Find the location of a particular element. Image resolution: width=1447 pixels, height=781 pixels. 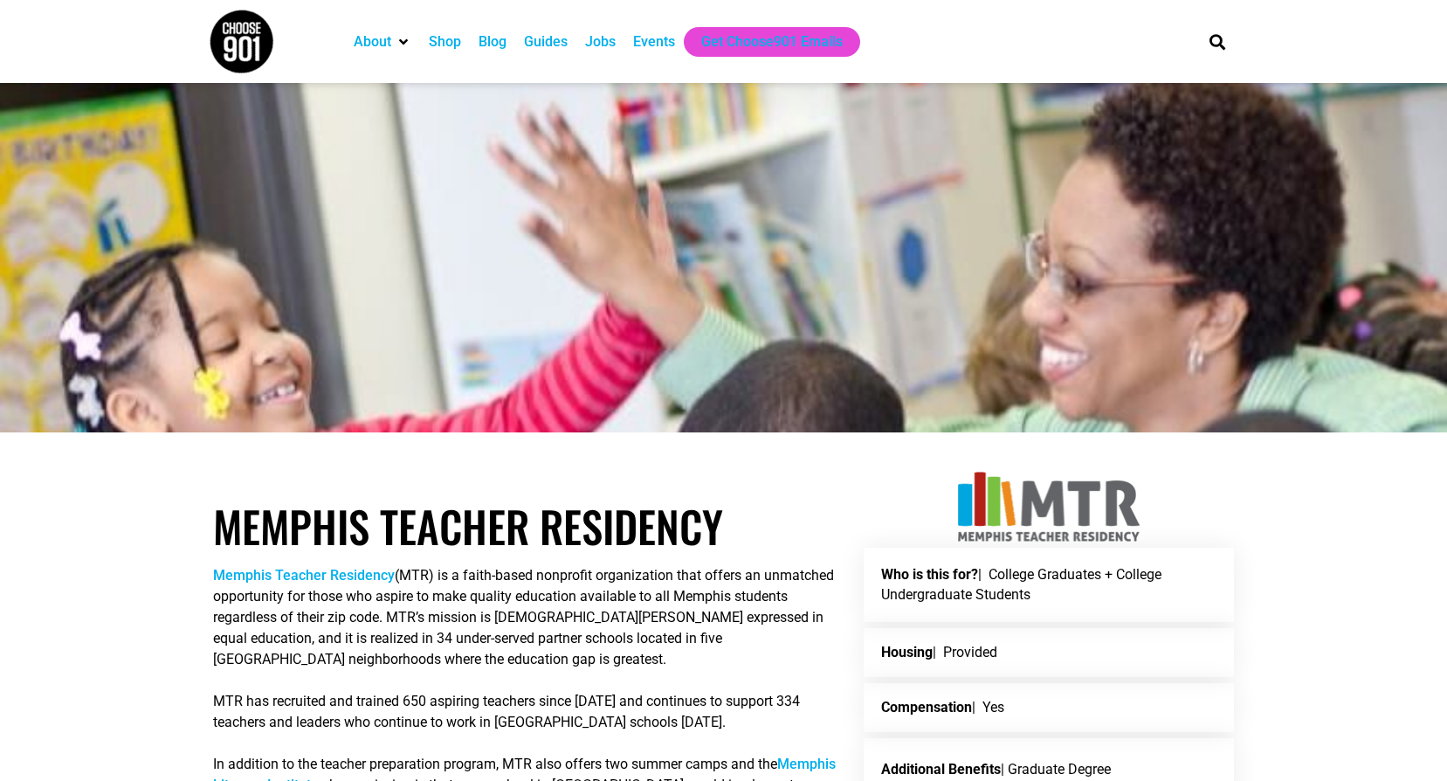

p: | Yes is located at coordinates (1049, 708).